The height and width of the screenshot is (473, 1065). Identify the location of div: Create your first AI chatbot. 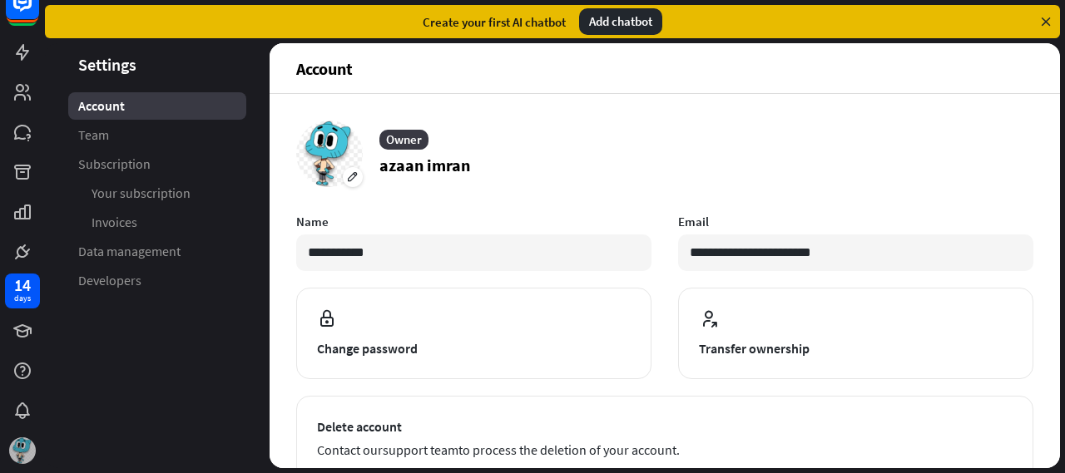
(494, 22).